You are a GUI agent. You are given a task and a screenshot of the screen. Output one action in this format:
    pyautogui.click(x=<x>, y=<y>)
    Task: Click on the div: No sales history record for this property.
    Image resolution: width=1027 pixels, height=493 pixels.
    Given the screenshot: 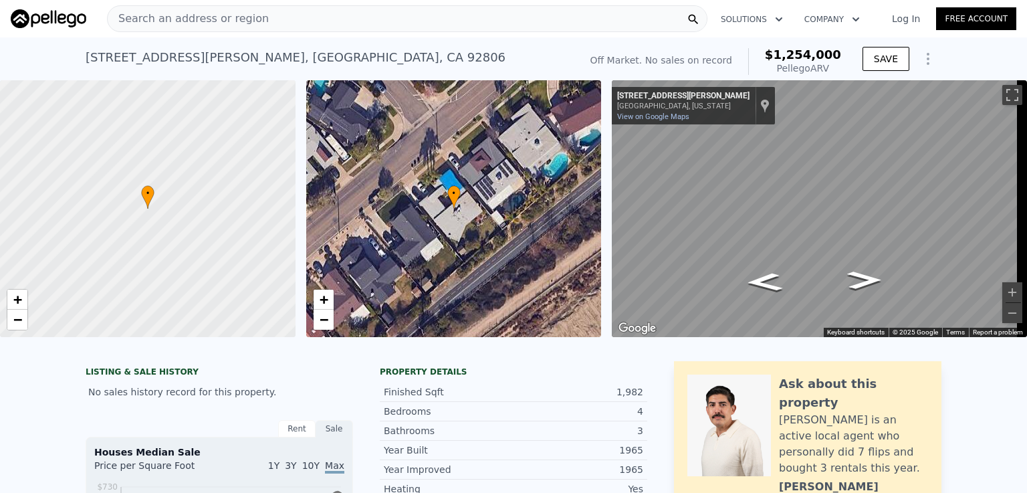 What is the action you would take?
    pyautogui.click(x=219, y=392)
    